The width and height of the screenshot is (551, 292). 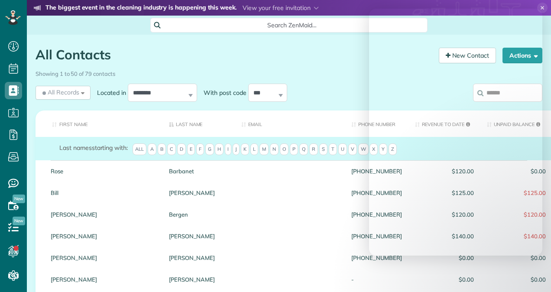 I want to click on span: N, so click(x=274, y=150).